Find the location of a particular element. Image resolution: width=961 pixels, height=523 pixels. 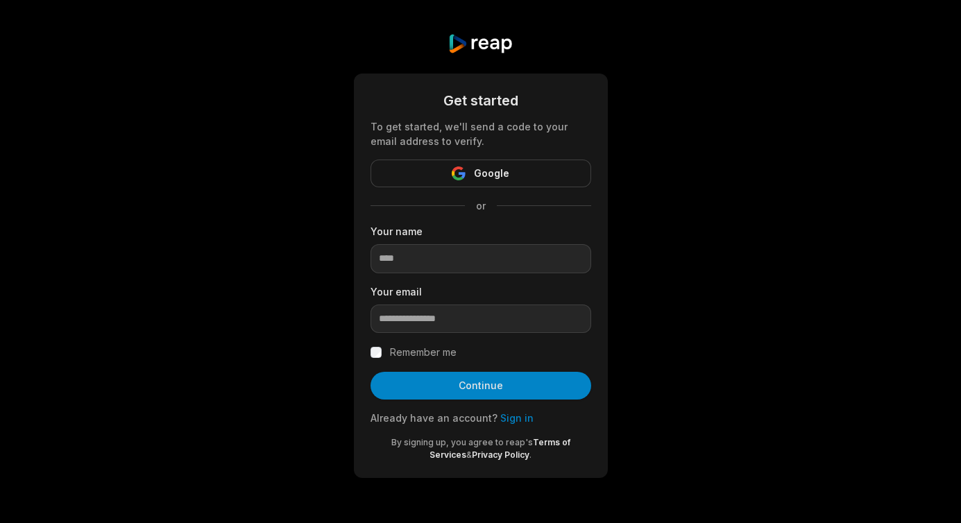

span: By signing up, you agree to reap's is located at coordinates (462, 442).